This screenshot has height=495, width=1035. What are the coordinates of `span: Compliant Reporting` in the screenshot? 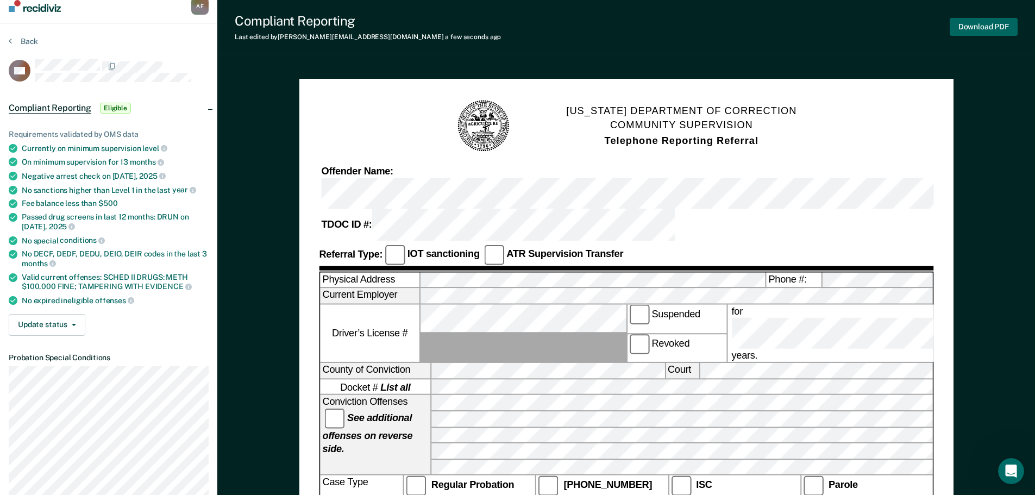 It's located at (50, 108).